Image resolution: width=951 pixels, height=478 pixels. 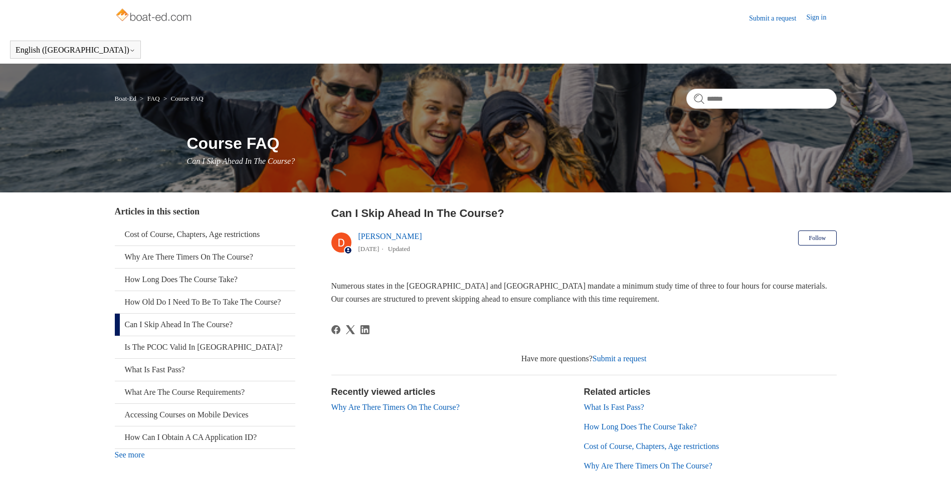 I want to click on a: Sign in, so click(x=821, y=18).